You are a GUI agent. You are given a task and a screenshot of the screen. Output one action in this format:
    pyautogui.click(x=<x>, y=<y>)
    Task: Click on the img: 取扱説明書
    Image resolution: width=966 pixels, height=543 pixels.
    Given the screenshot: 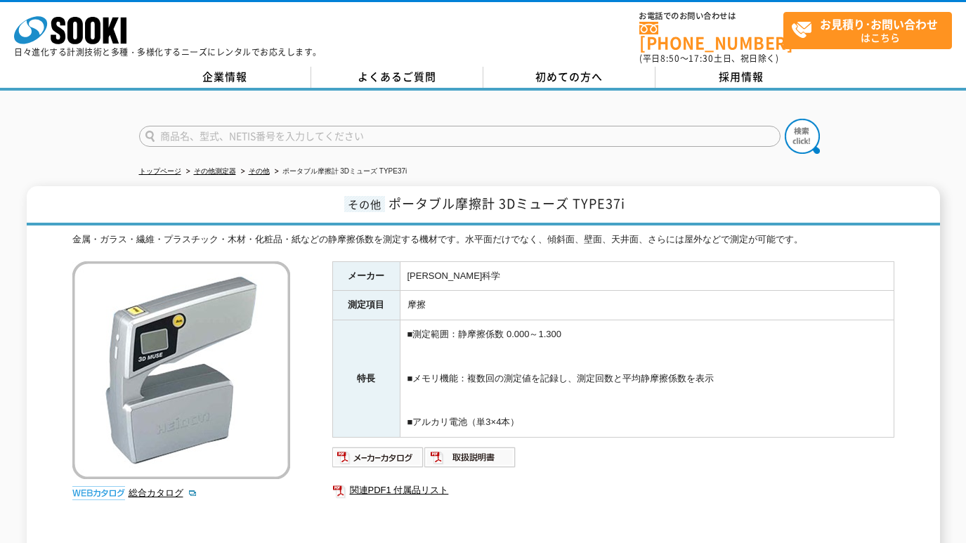 What is the action you would take?
    pyautogui.click(x=470, y=457)
    